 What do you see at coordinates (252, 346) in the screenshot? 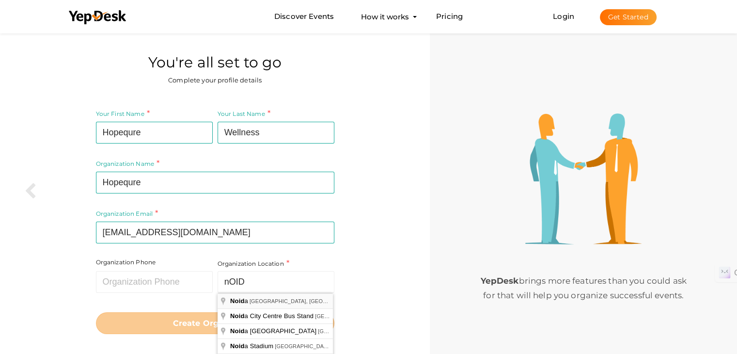
I see `span: a Stadium` at bounding box center [252, 346].